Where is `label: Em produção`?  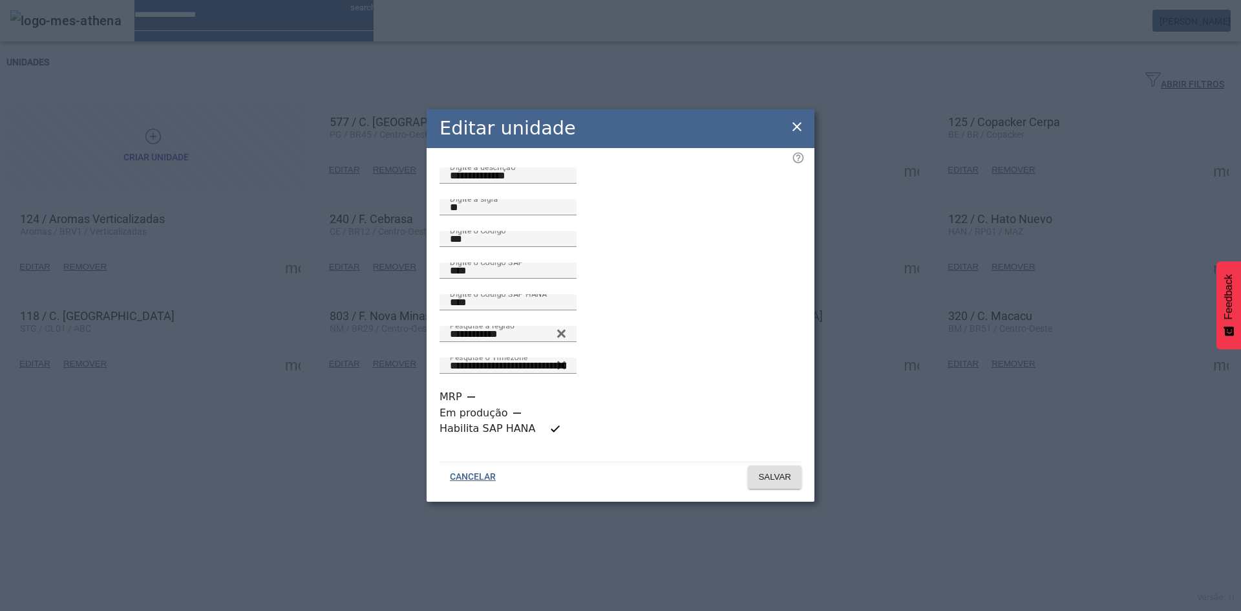
label: Em produção is located at coordinates (475, 413).